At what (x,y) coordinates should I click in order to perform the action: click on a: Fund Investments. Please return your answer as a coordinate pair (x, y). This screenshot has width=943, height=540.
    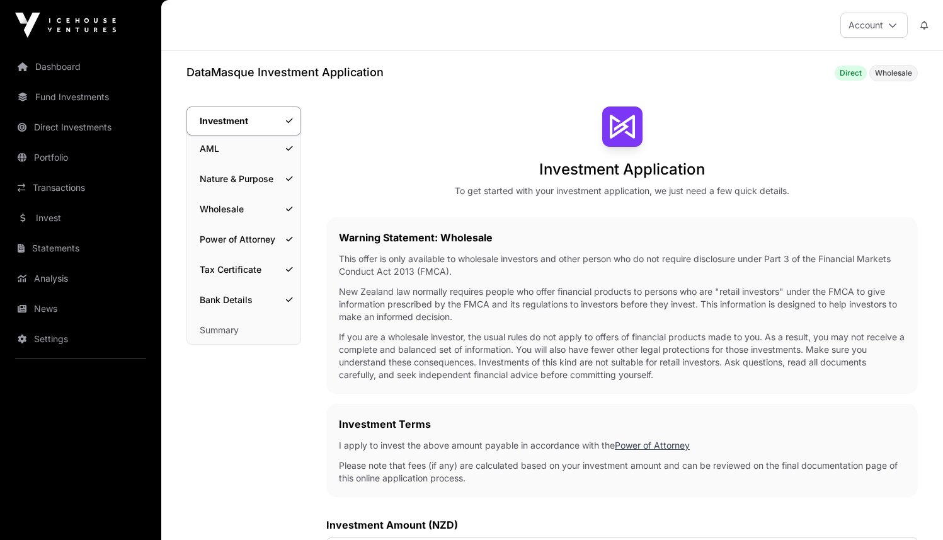
    Looking at the image, I should click on (81, 97).